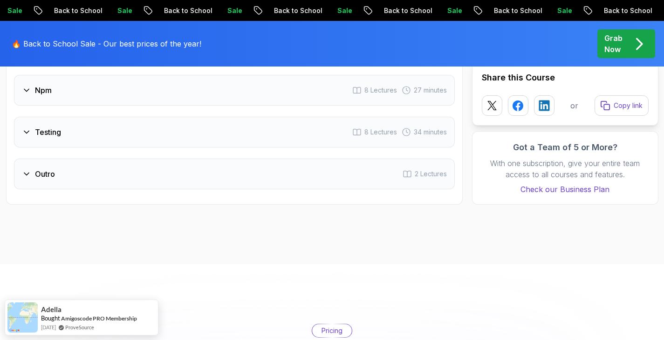 Image resolution: width=664 pixels, height=340 pixels. Describe the element at coordinates (565, 148) in the screenshot. I see `h3: Got a Team of 5 or More?` at that location.